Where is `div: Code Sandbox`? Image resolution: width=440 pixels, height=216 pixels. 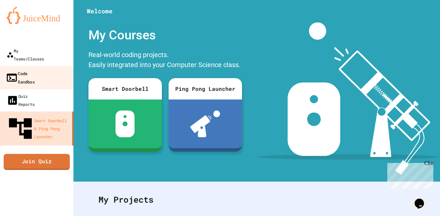
div: Code Sandbox is located at coordinates (20, 77).